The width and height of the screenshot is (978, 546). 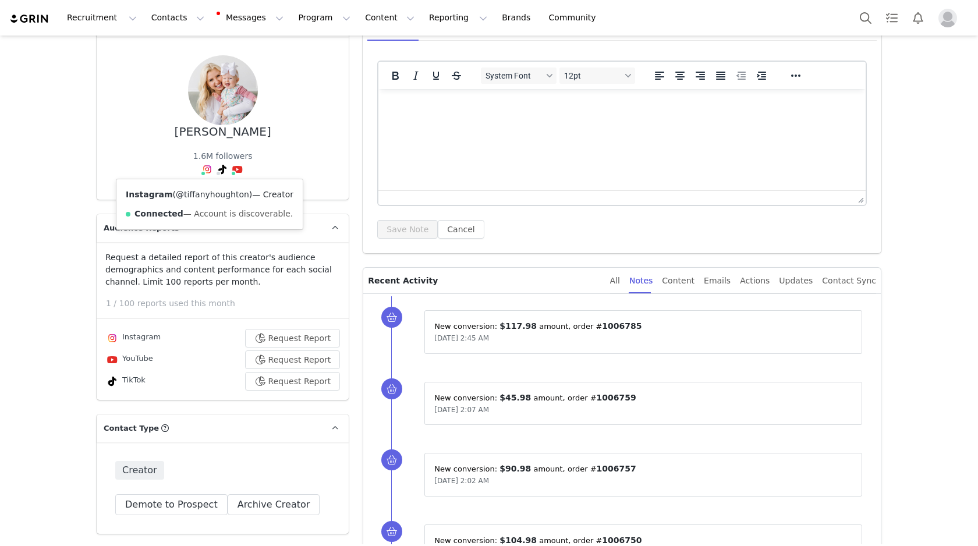 I want to click on span: $104.98, so click(x=518, y=540).